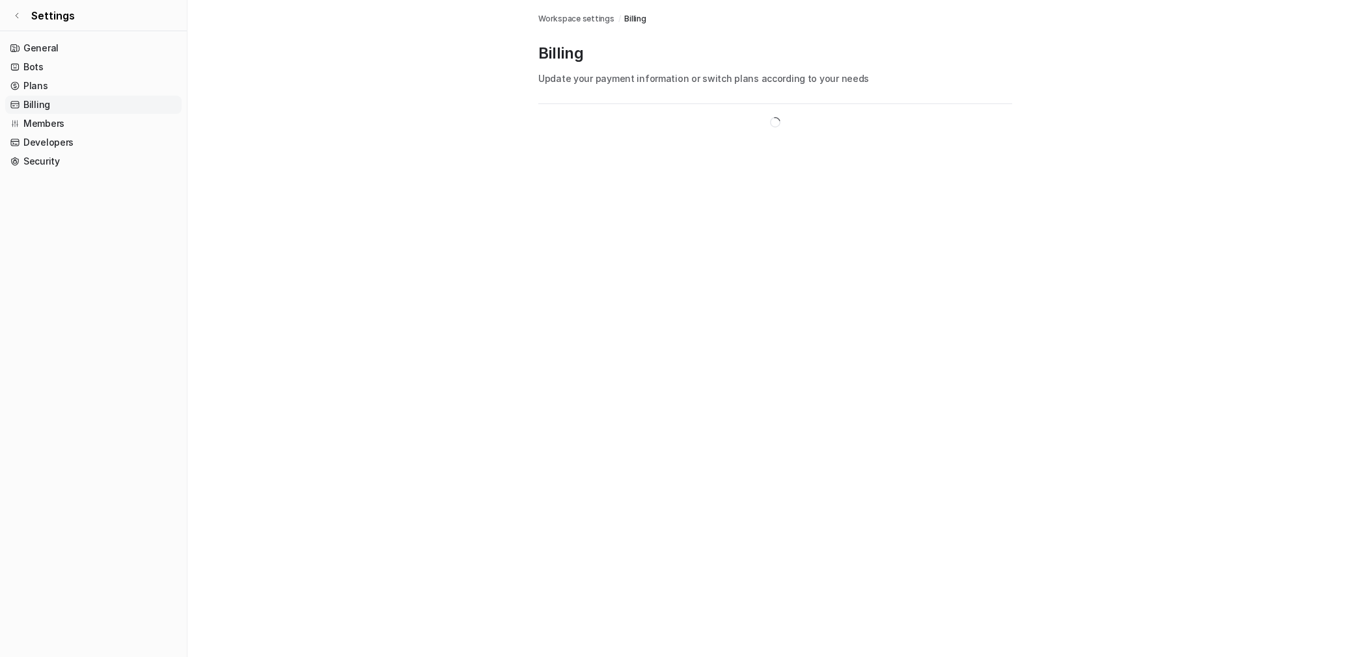  Describe the element at coordinates (93, 48) in the screenshot. I see `a: General` at that location.